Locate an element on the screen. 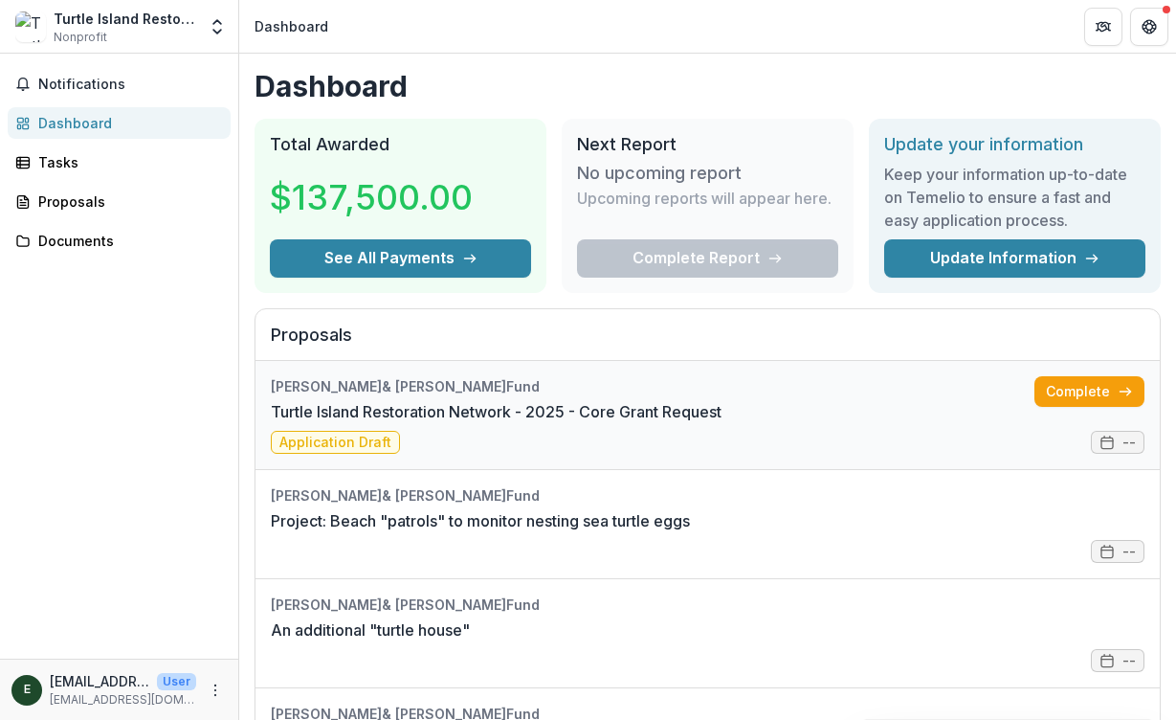  button: Open entity switcher is located at coordinates (217, 27).